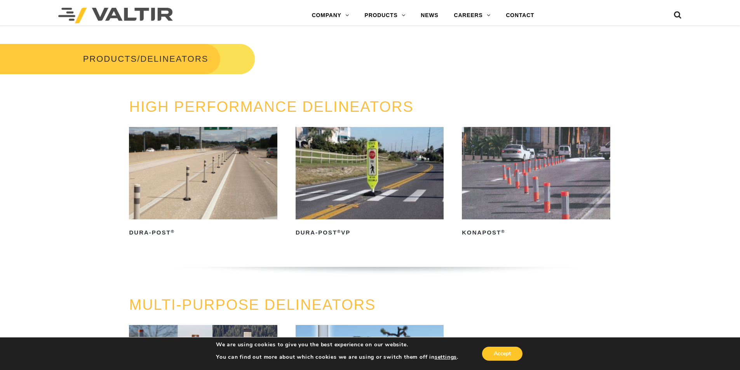 This screenshot has width=740, height=370. I want to click on span: DELINEATORS, so click(247, 59).